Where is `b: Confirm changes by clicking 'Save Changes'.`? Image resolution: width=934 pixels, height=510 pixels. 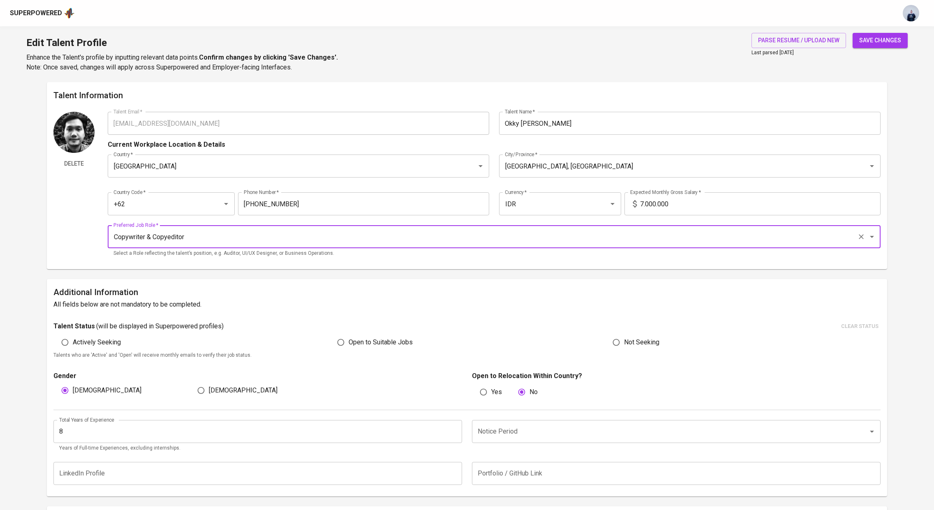
b: Confirm changes by clicking 'Save Changes'. is located at coordinates (268, 57).